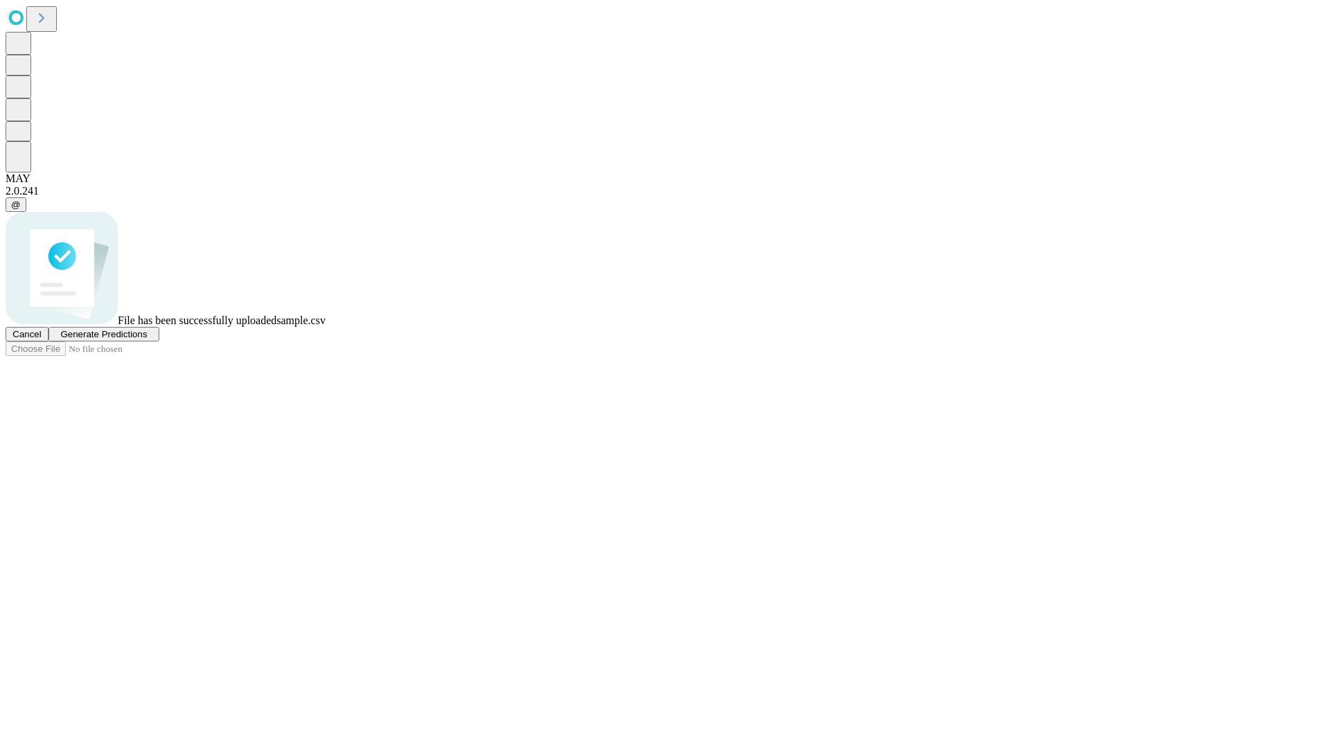  I want to click on div: MAY, so click(665, 179).